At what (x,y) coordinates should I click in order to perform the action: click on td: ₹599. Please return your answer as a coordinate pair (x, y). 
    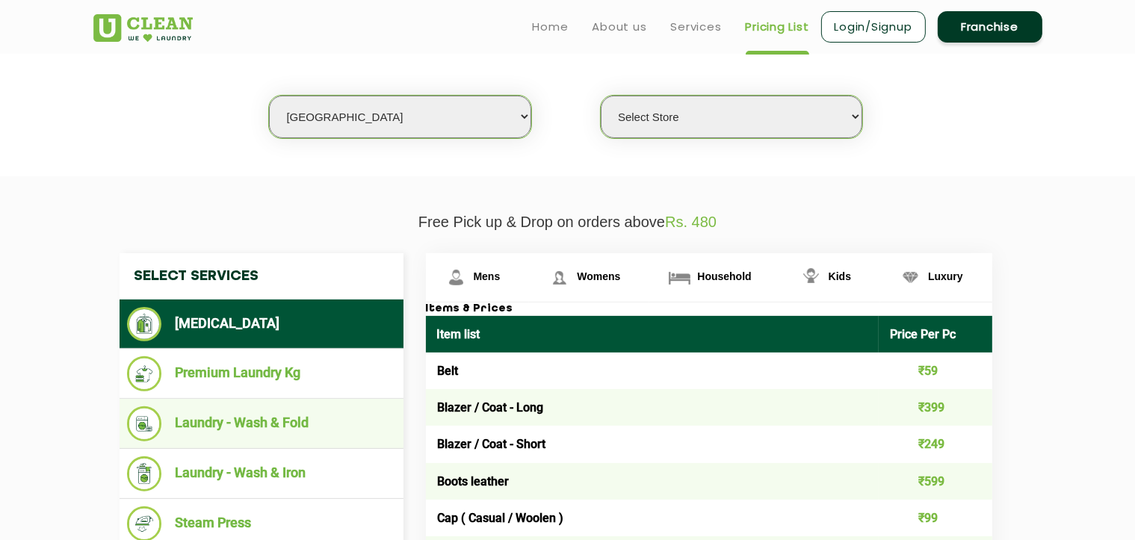
    Looking at the image, I should click on (935, 481).